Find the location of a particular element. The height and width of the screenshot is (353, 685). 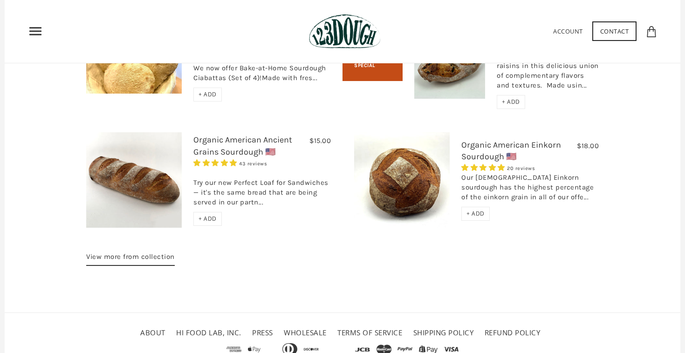

a: Bake-at-Home Sourdough Ciabattas is located at coordinates (134, 63).